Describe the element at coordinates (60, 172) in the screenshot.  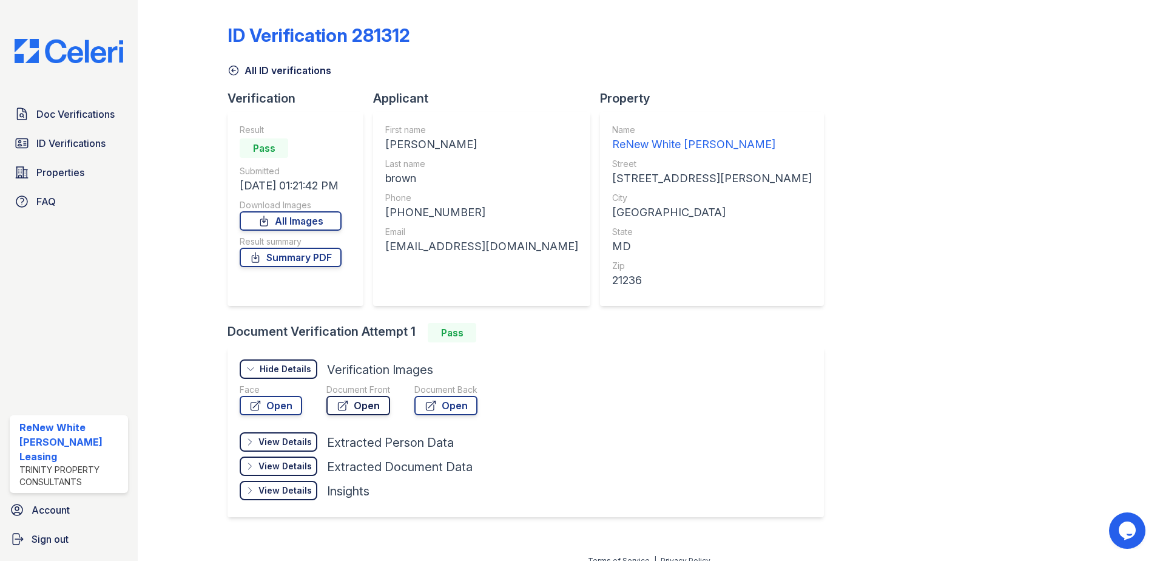
I see `span: Properties` at that location.